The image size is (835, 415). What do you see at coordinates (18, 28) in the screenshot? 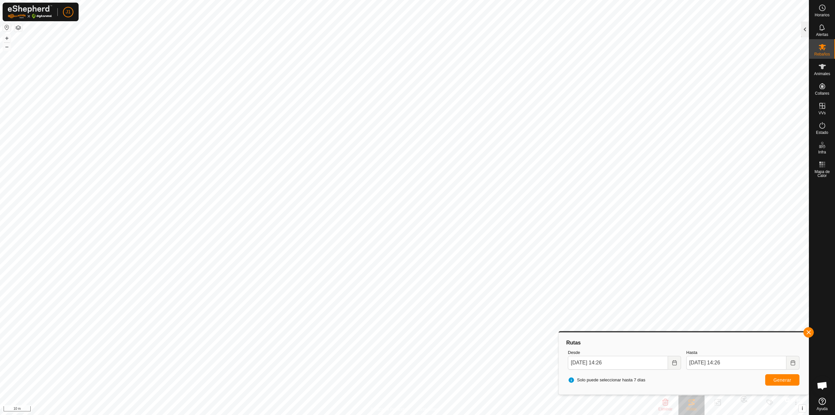
I see `button: Capas del Mapa` at bounding box center [18, 28].